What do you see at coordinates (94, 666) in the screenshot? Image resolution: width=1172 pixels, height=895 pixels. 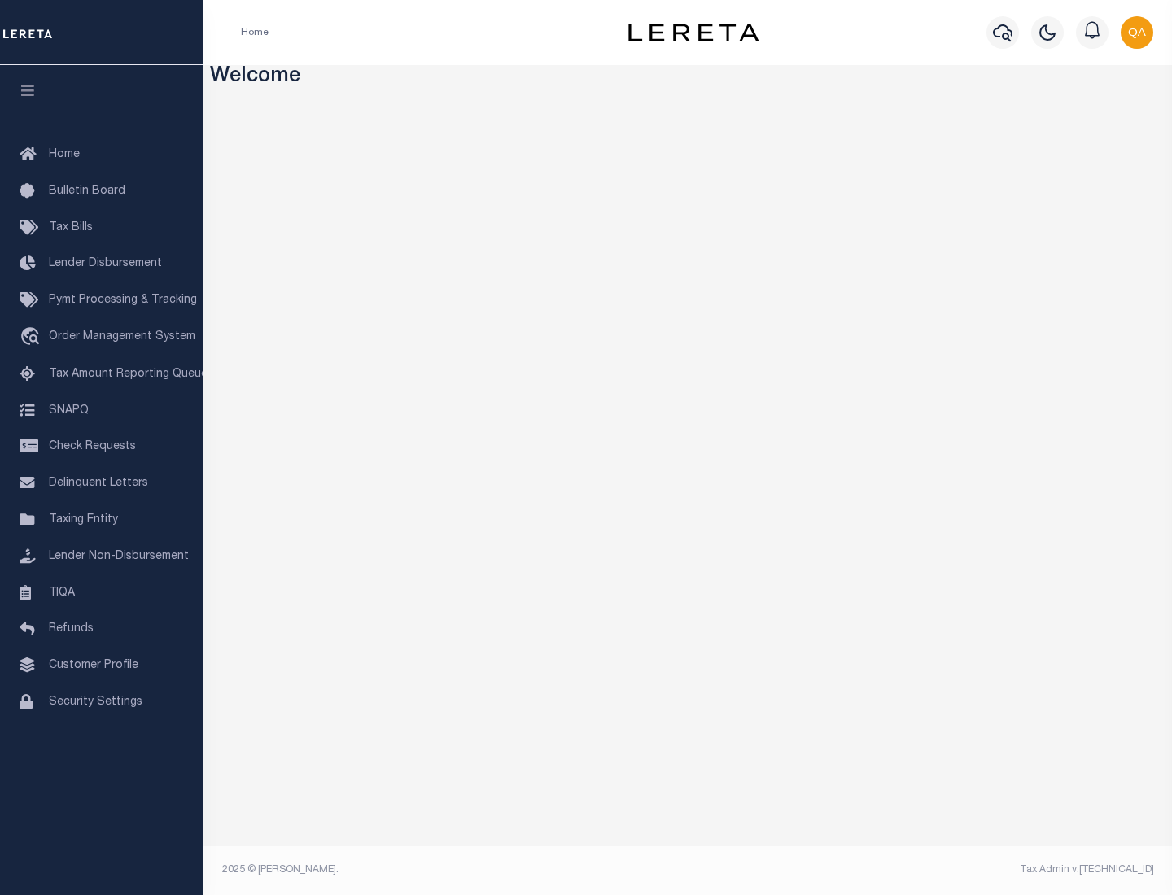 I see `span: Customer Profile` at bounding box center [94, 666].